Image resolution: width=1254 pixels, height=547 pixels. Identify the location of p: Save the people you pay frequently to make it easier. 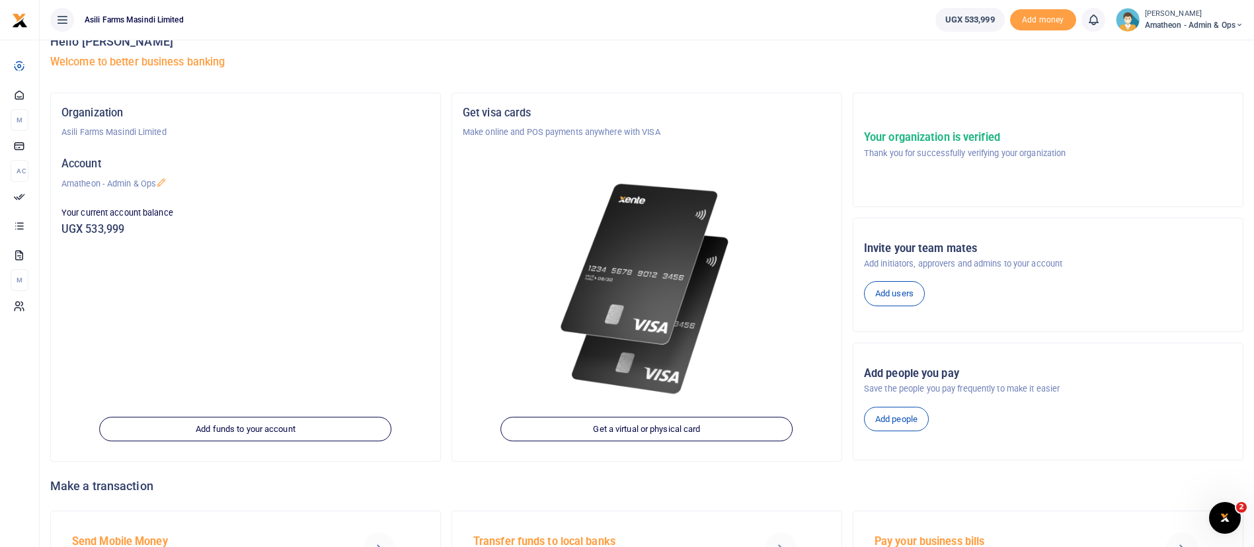
(1048, 389).